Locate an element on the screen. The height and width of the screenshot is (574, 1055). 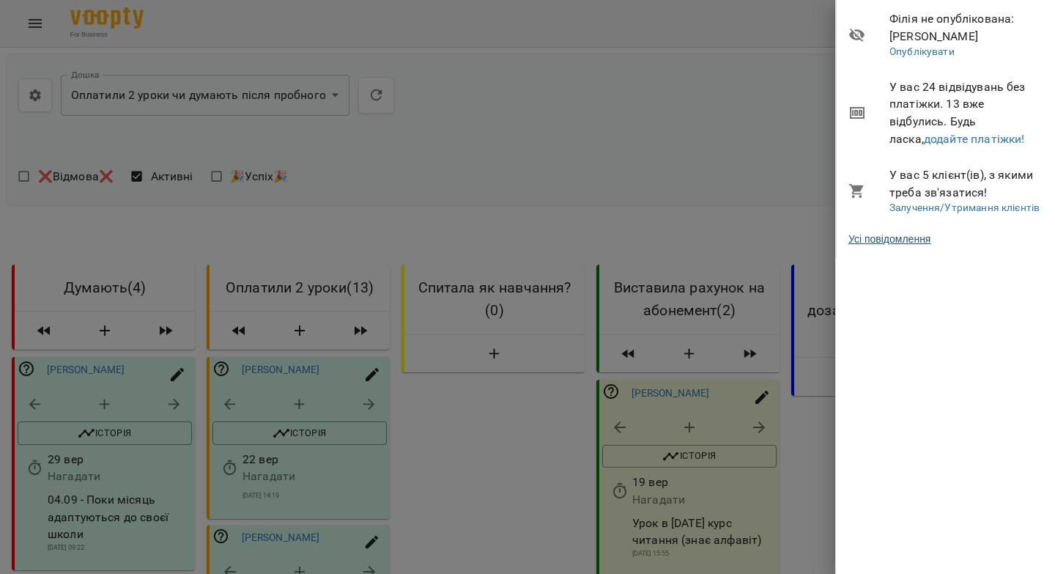
a: Опублікувати is located at coordinates (922, 51).